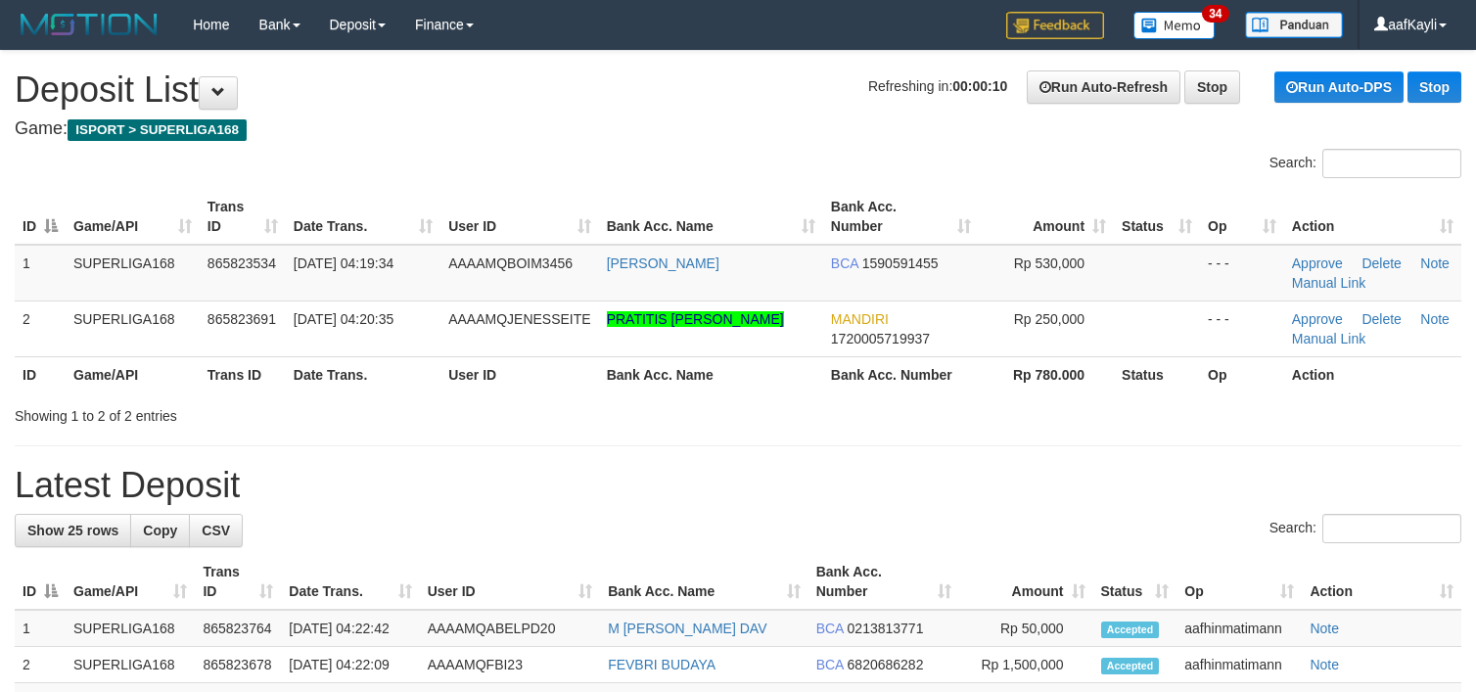  Describe the element at coordinates (307, 412) in the screenshot. I see `div: Showing 1 to 2 of 2 entries` at that location.